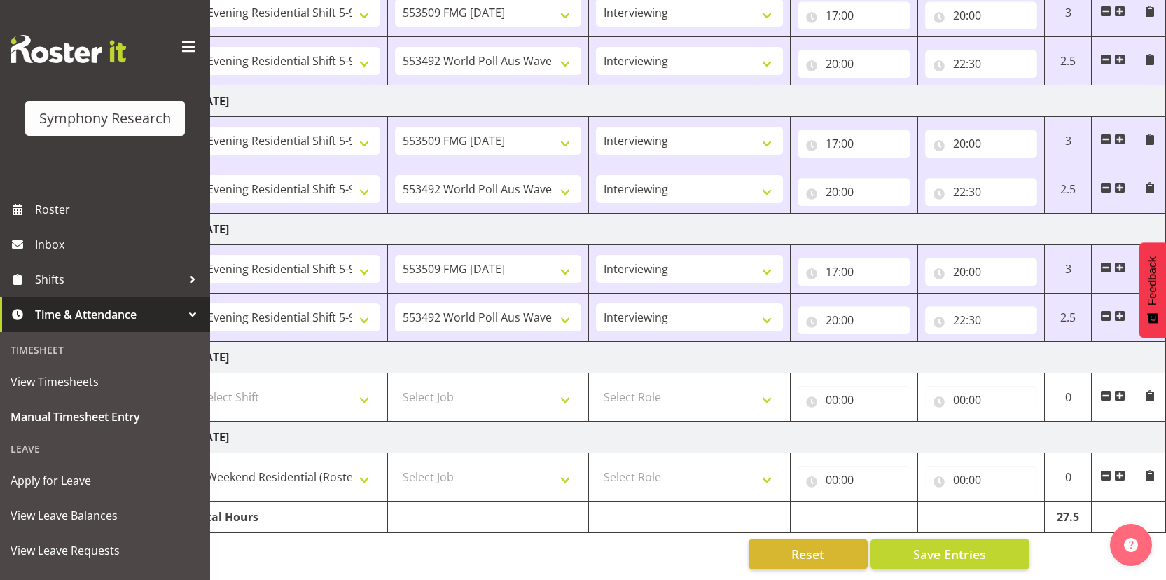 This screenshot has width=1166, height=580. I want to click on span: Save Entries, so click(949, 554).